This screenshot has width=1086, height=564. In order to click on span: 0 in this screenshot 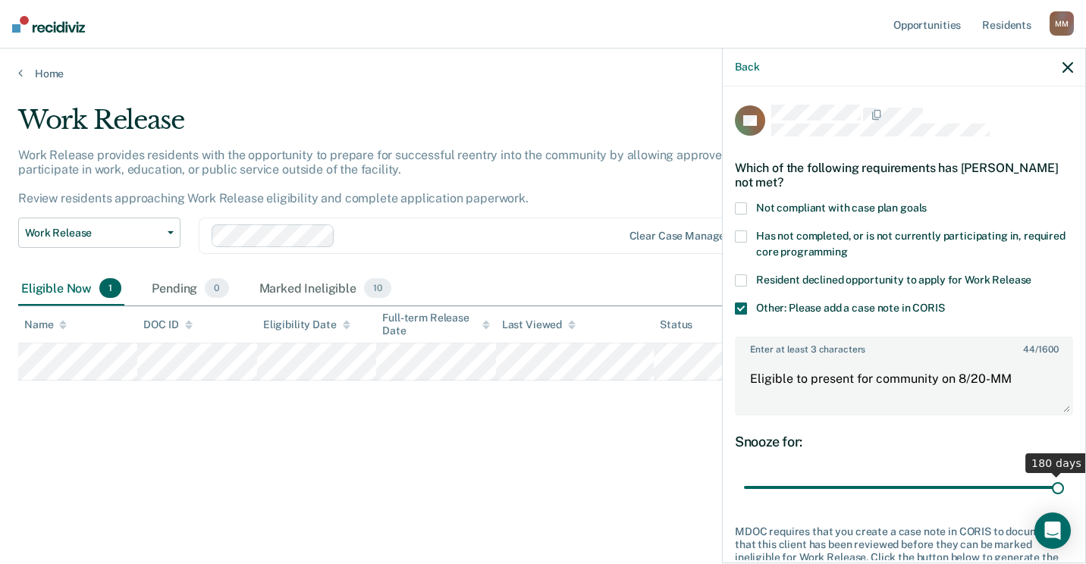, I will do `click(216, 288)`.